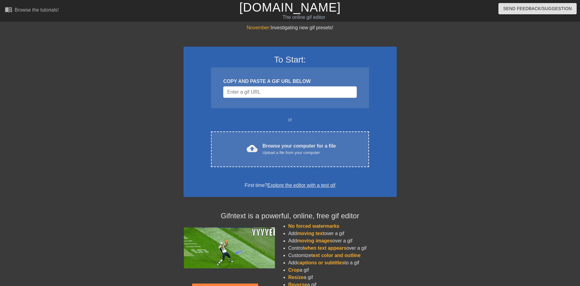 The image size is (580, 286). What do you see at coordinates (321, 262) in the screenshot?
I see `span: captions or subtitles` at bounding box center [321, 262].